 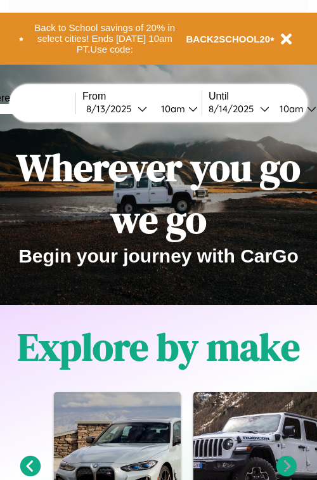 I want to click on b: BACK2SCHOOL20, so click(x=228, y=39).